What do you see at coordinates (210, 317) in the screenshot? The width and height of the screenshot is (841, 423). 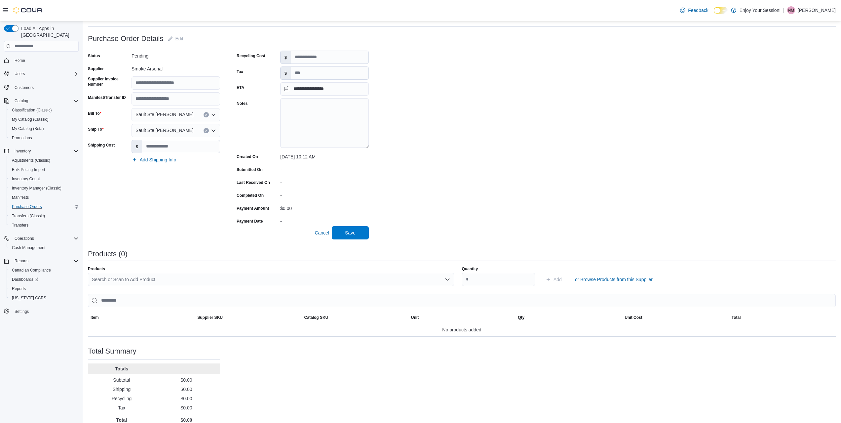 I see `span: Supplier SKU` at bounding box center [210, 317].